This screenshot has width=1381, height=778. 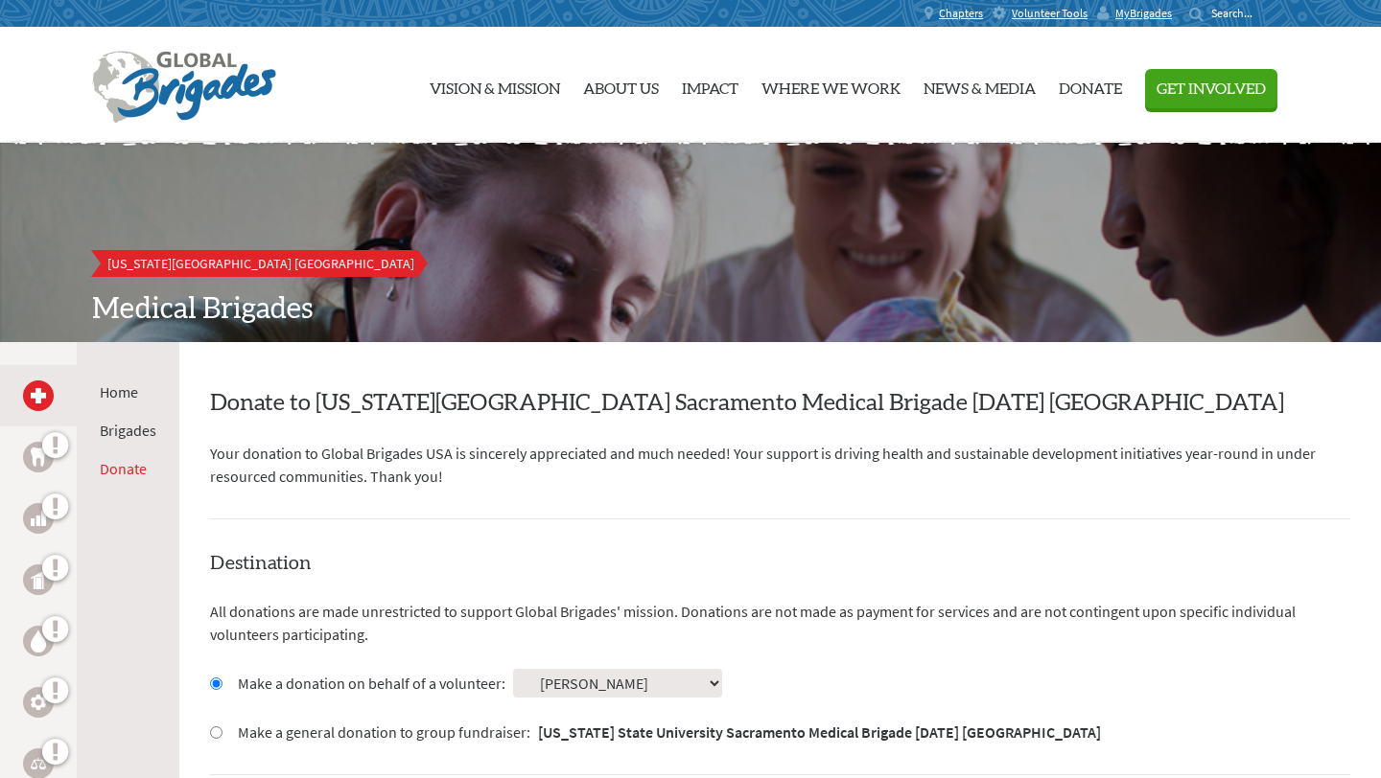 I want to click on a: Where We Work, so click(x=830, y=85).